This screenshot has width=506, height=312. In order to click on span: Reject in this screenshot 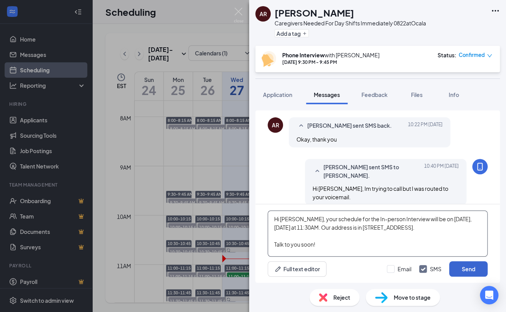, I will do `click(342, 297)`.